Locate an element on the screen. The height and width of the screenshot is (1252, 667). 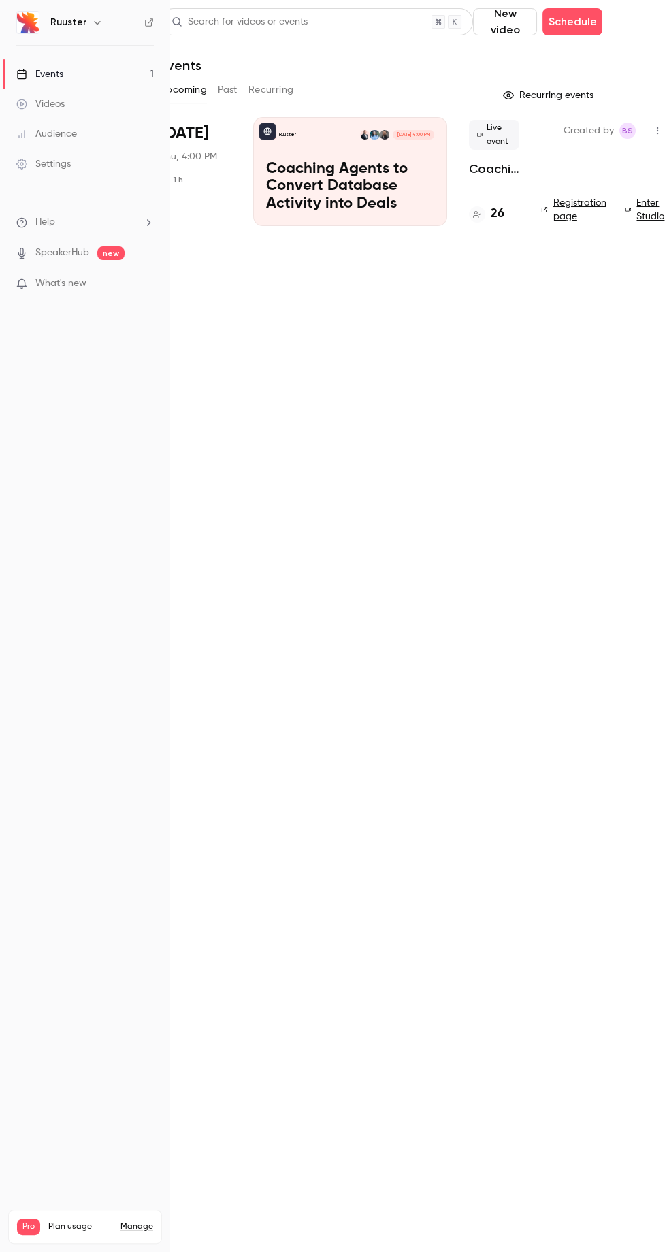
button: Recurring events is located at coordinates (549, 95).